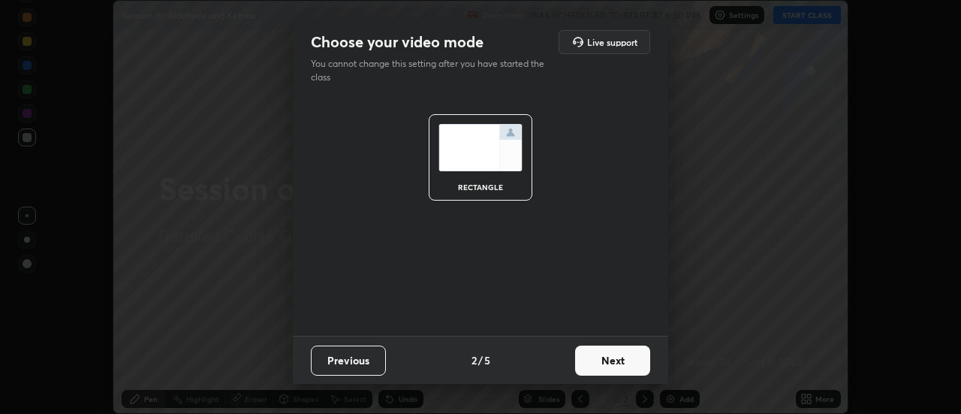 This screenshot has width=961, height=414. I want to click on h2: Choose your video mode, so click(397, 42).